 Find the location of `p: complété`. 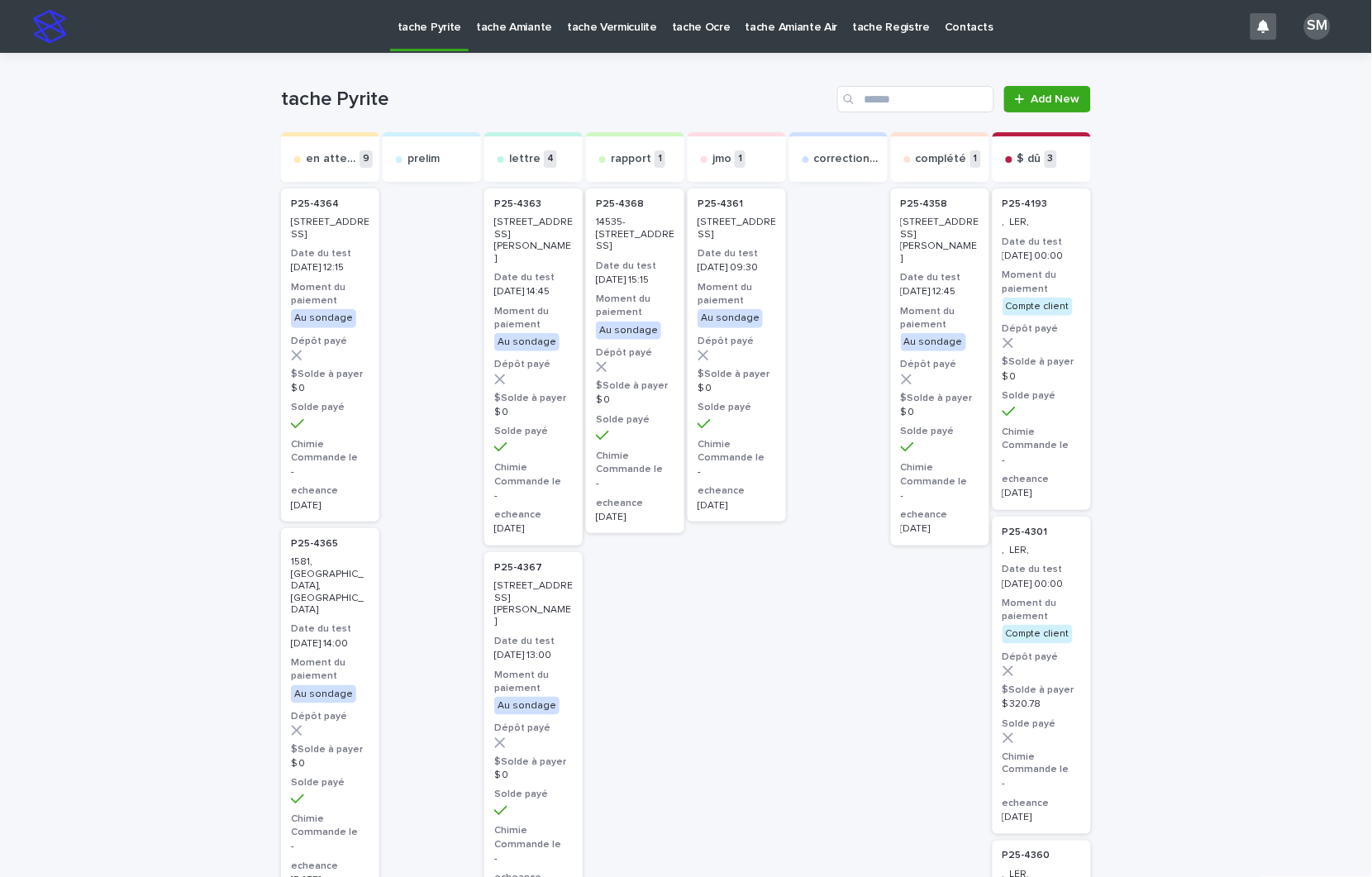

p: complété is located at coordinates (942, 158).